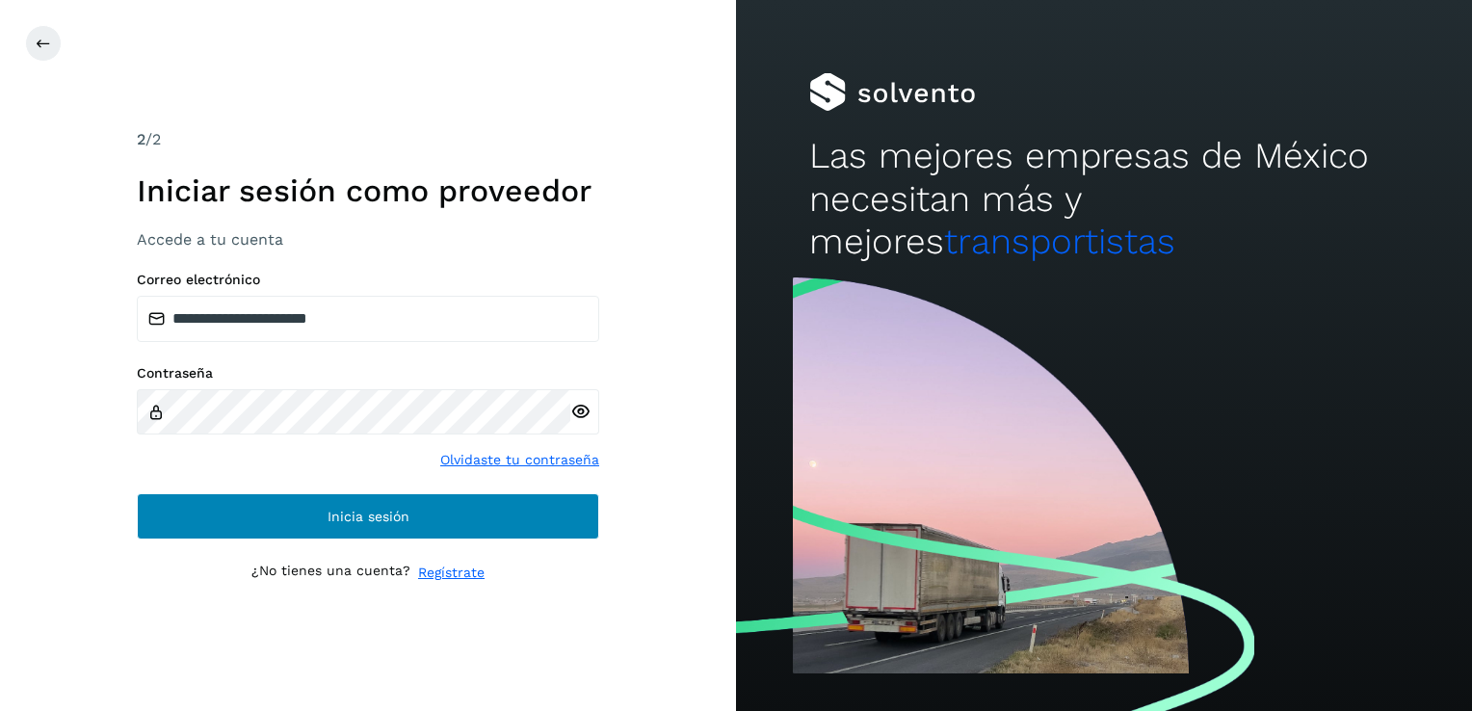  What do you see at coordinates (451, 572) in the screenshot?
I see `a: Regístrate` at bounding box center [451, 572].